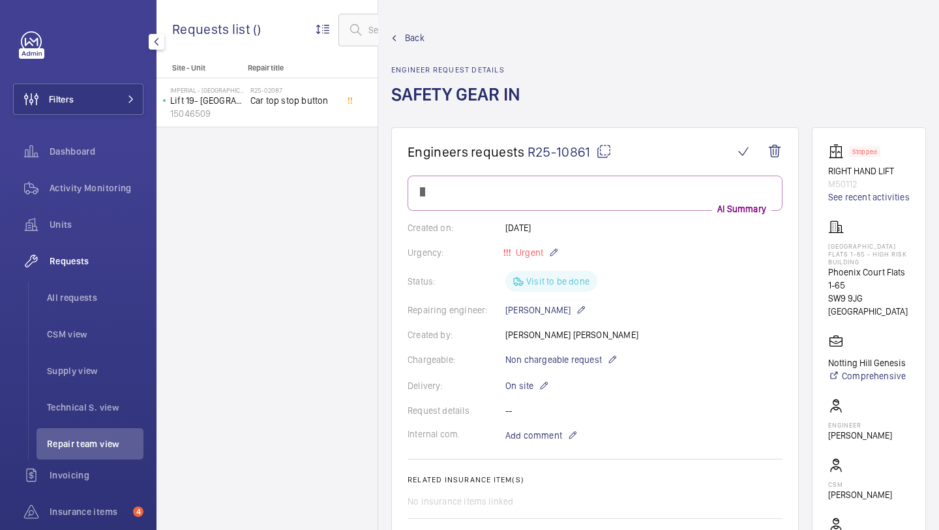 The image size is (939, 530). Describe the element at coordinates (865, 151) in the screenshot. I see `p: Stopped` at that location.